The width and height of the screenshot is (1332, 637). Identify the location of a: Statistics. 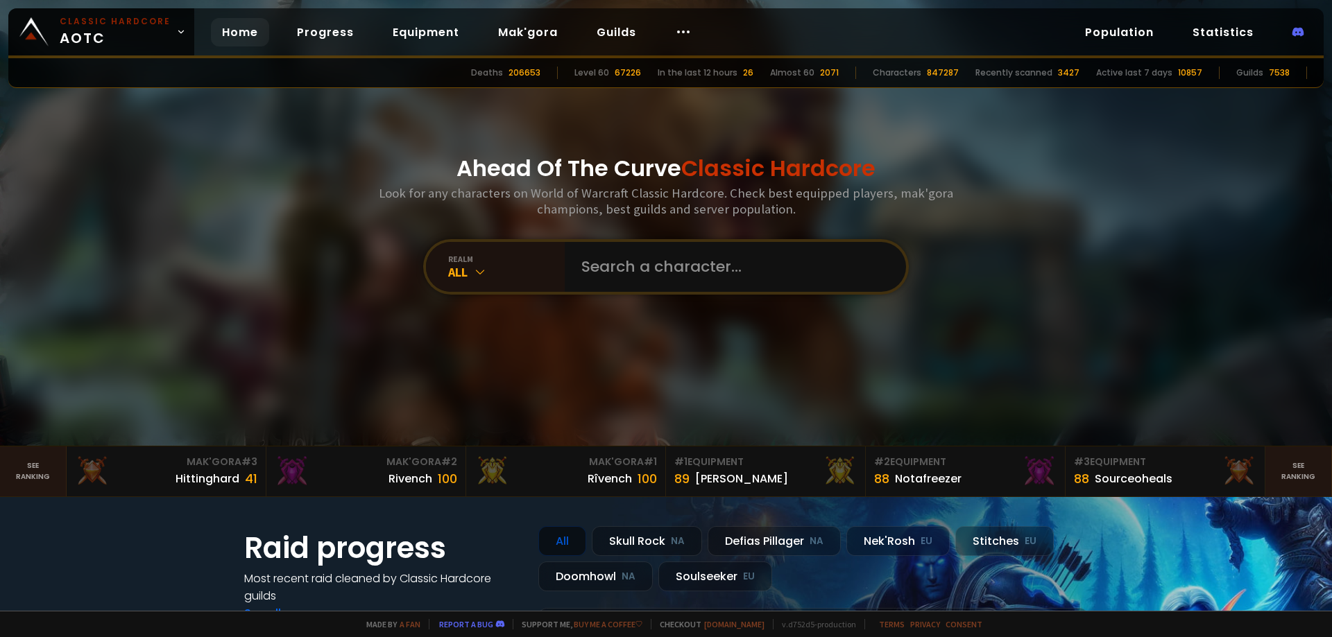
(1223, 32).